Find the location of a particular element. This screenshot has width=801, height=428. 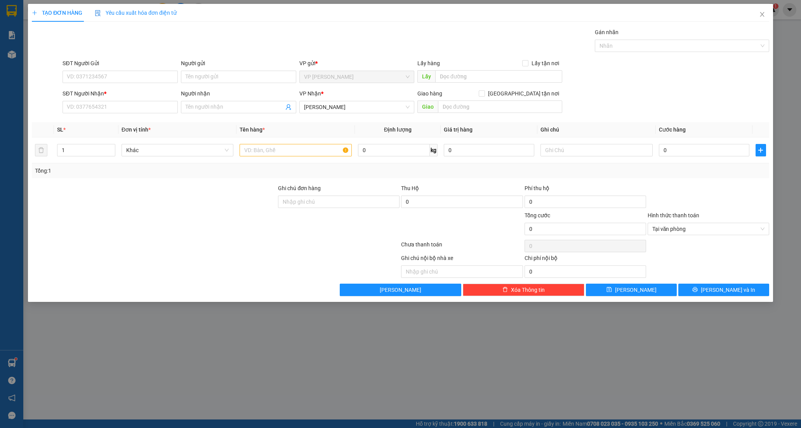

div: SĐT Người Nhận is located at coordinates (120, 94).